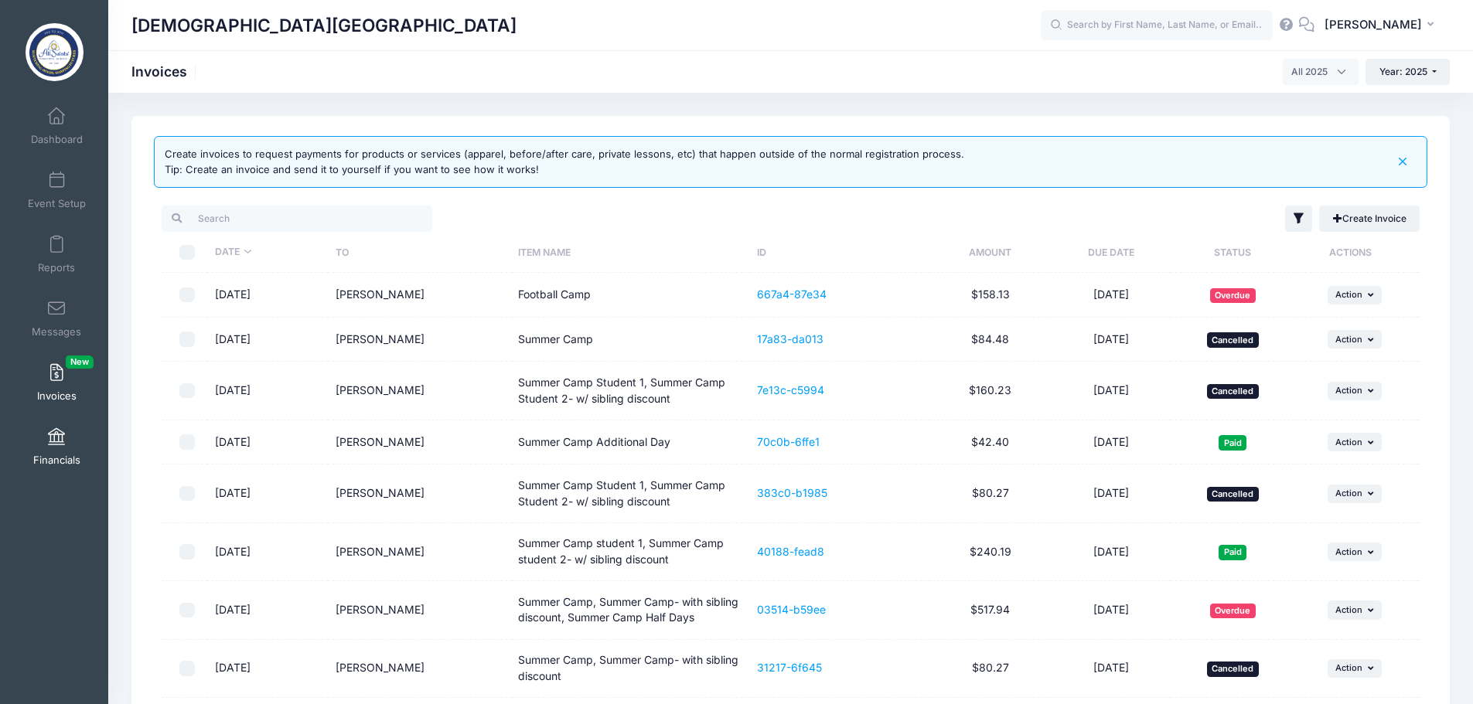 This screenshot has width=1473, height=704. Describe the element at coordinates (630, 493) in the screenshot. I see `td: Summer Camp Student 1, Summer Camp Student 2- w/ sibling discount` at that location.